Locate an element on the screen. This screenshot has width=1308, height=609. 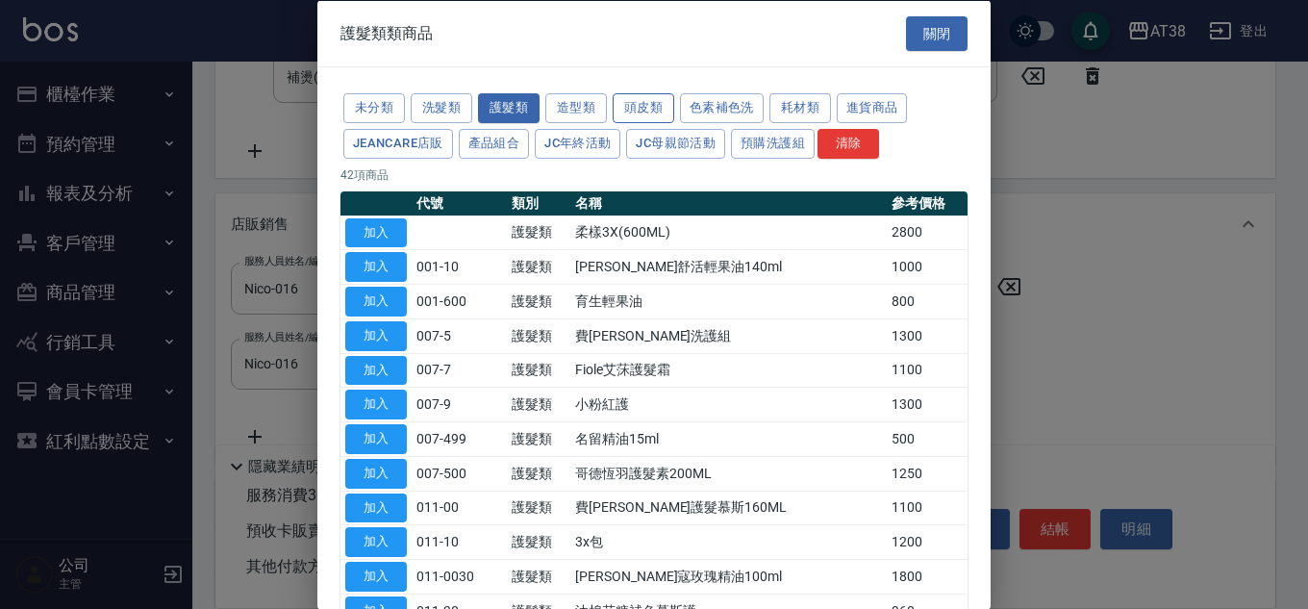
td: 011-10 is located at coordinates (459, 542).